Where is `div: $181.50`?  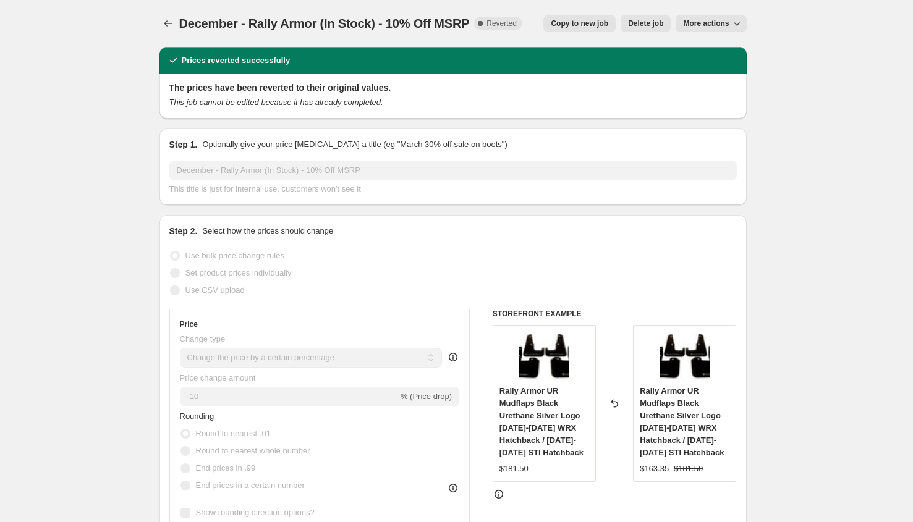 div: $181.50 is located at coordinates (513, 469).